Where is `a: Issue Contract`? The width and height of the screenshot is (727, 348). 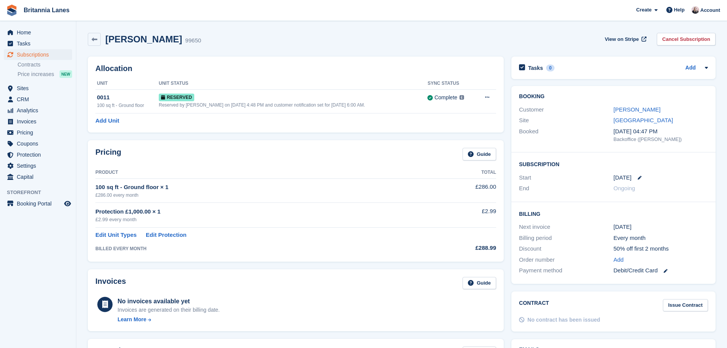
a: Issue Contract is located at coordinates (685, 305).